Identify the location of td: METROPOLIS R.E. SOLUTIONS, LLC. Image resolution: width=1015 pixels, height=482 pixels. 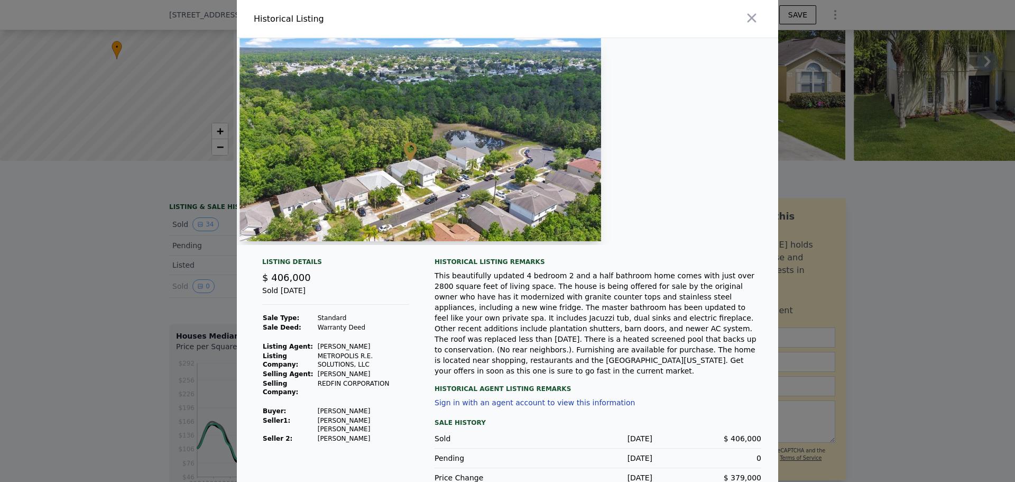
(363, 360).